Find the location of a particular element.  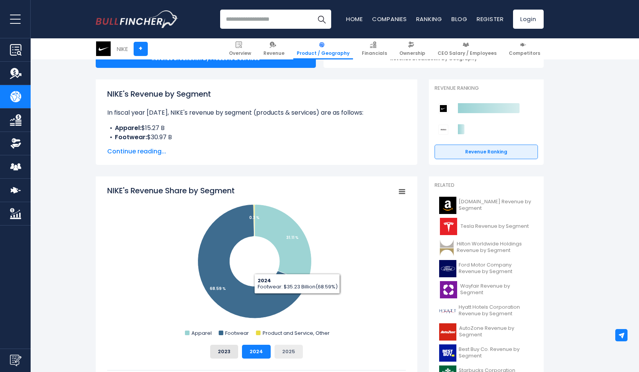

span: Tesla Revenue by Segment is located at coordinates (495, 226).